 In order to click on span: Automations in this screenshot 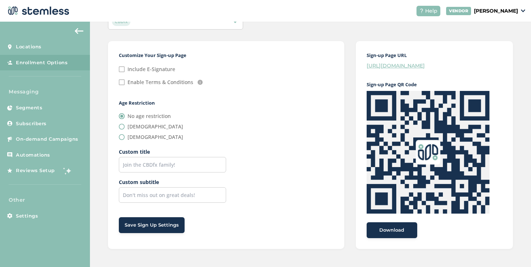, I will do `click(33, 155)`.